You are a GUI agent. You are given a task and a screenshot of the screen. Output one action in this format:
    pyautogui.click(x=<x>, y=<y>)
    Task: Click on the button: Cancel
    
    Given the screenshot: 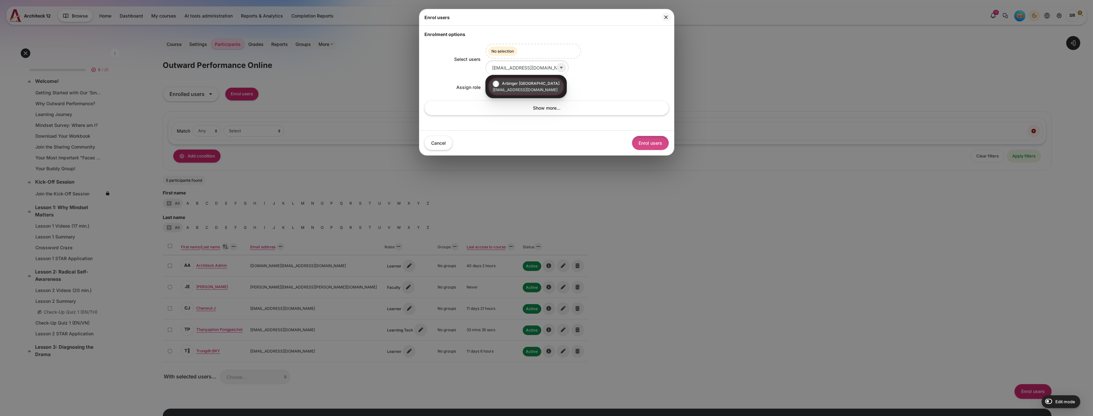 What is the action you would take?
    pyautogui.click(x=438, y=143)
    